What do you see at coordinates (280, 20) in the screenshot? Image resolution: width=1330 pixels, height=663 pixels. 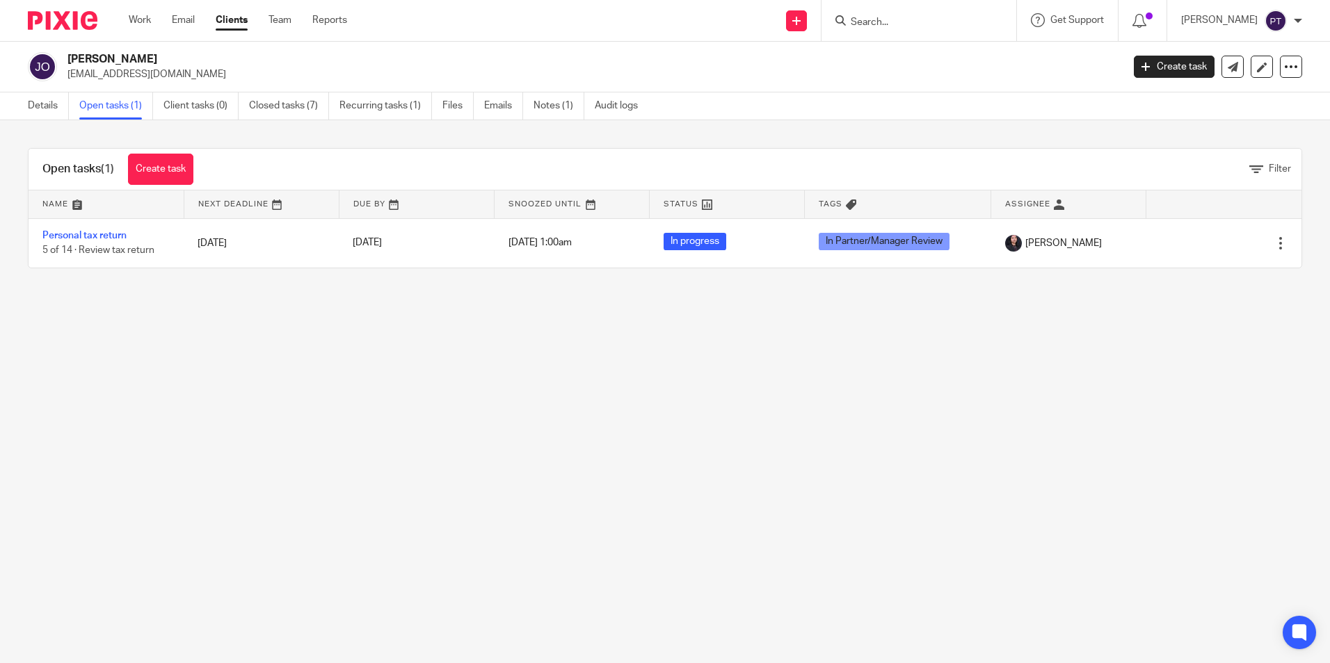 I see `a: Team` at bounding box center [280, 20].